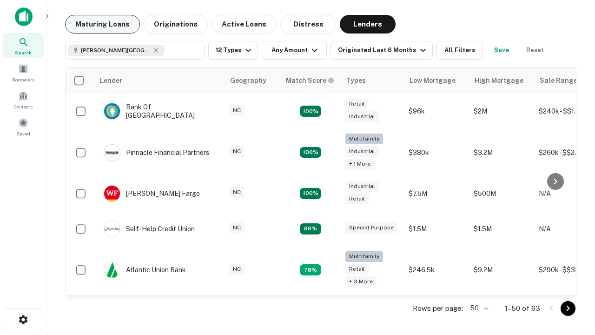  Describe the element at coordinates (311, 152) in the screenshot. I see `div: Matching Properties: 23, hasApolloMatch: undefined` at that location.